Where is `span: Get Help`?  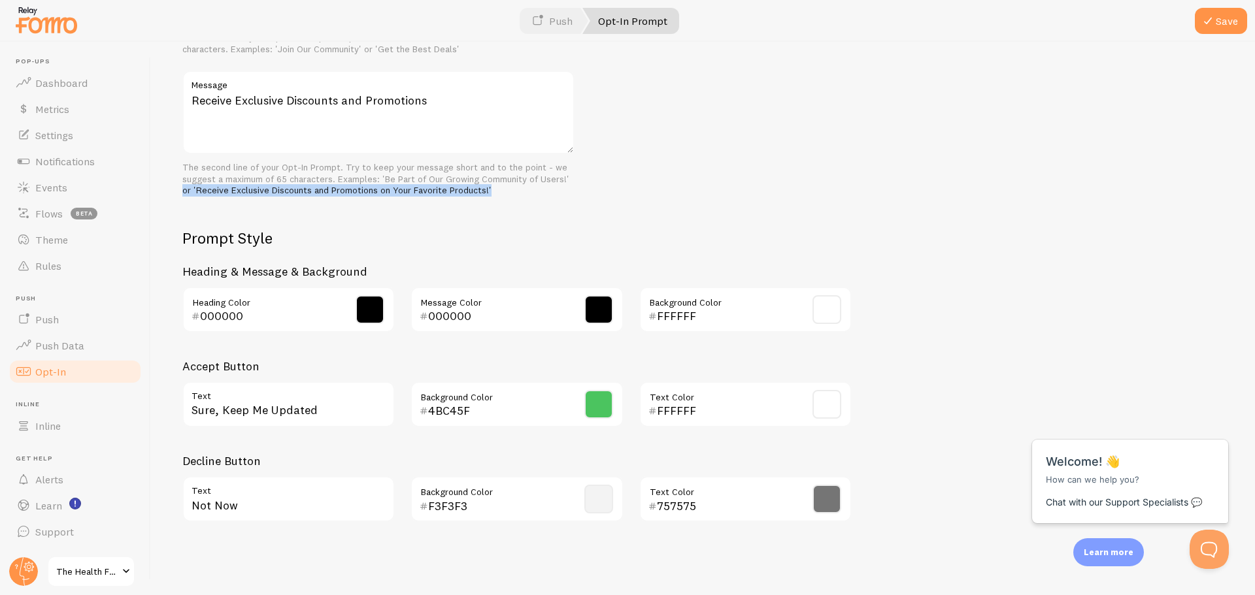 span: Get Help is located at coordinates (79, 459).